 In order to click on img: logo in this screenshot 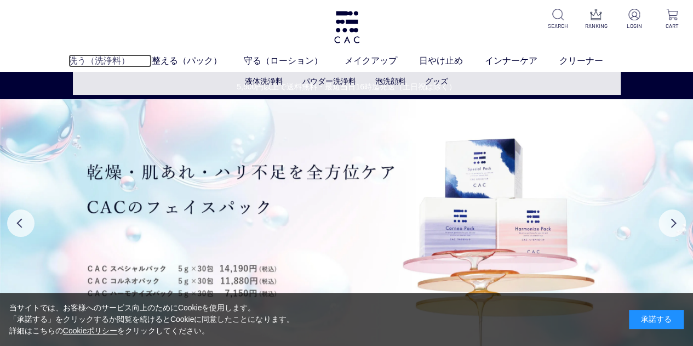, I will do `click(347, 27)`.